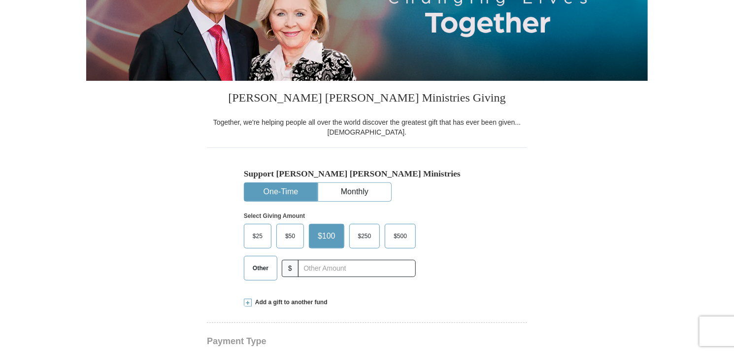  What do you see at coordinates (355, 192) in the screenshot?
I see `button: Monthly` at bounding box center [355, 192].